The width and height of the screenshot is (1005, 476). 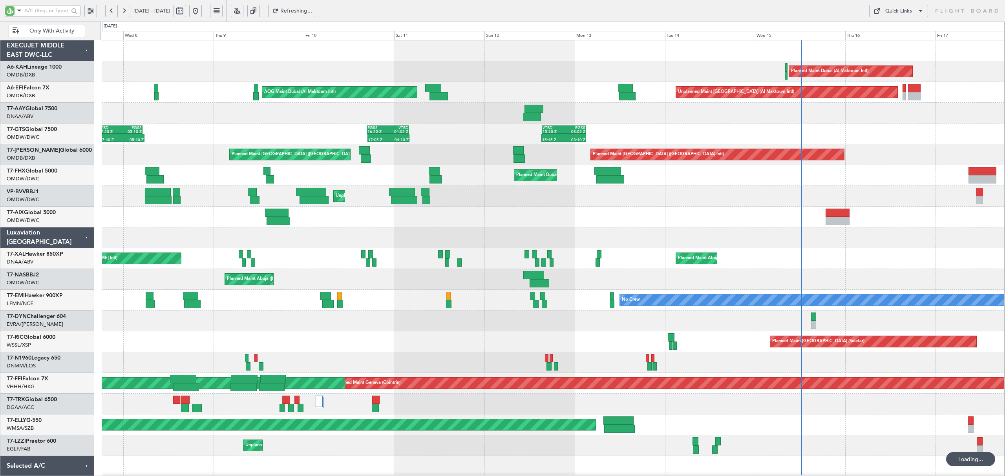 I want to click on div: 04:05 Z, so click(x=398, y=132).